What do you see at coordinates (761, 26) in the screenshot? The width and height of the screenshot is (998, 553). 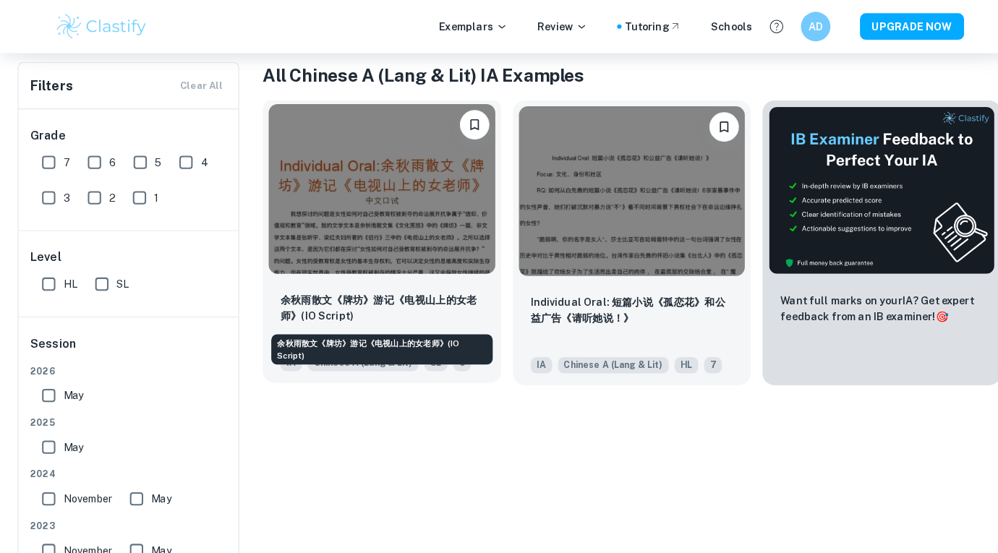 I see `button: Help and Feedback` at bounding box center [761, 26].